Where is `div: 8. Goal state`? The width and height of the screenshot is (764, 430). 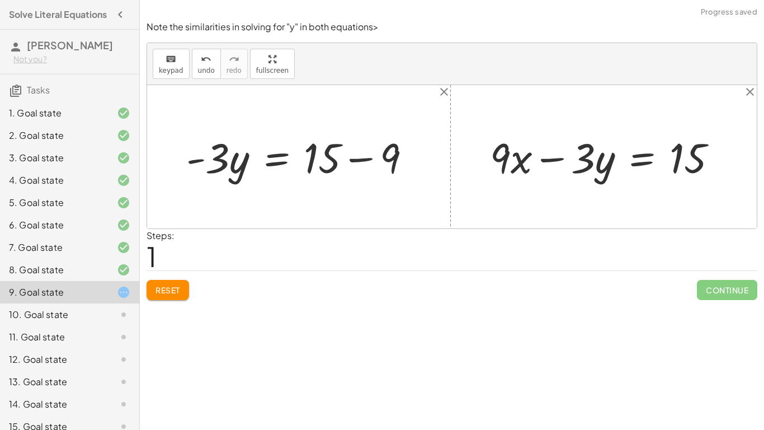
div: 8. Goal state is located at coordinates (54, 270).